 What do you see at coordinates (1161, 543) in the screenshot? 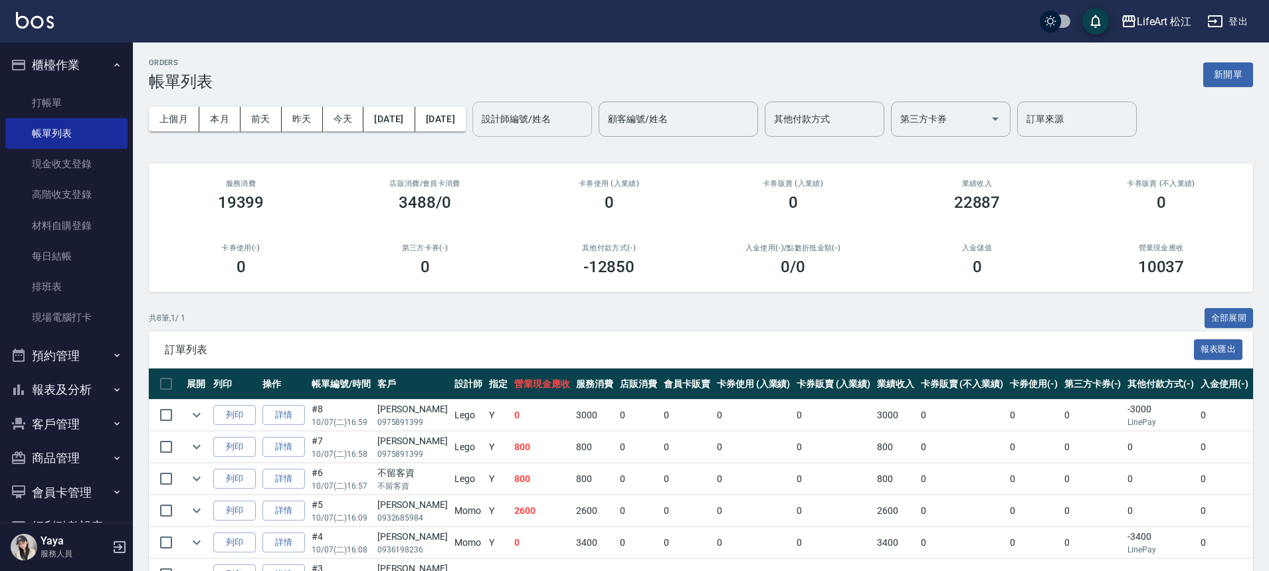
I see `td: -3400` at bounding box center [1161, 543].